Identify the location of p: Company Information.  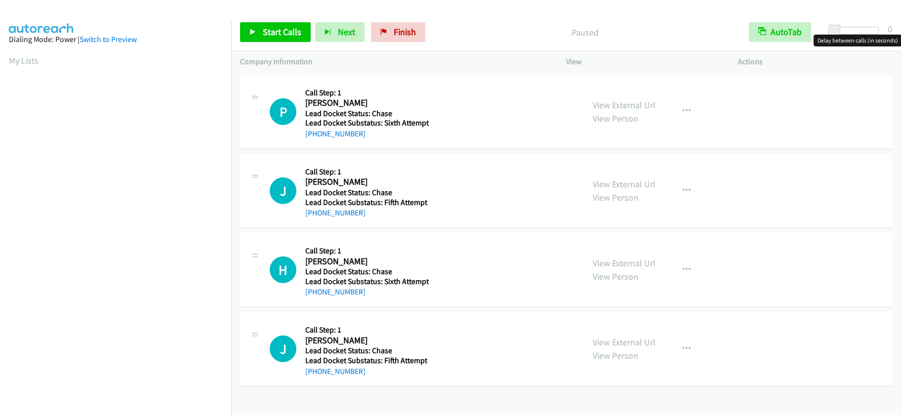
(394, 62).